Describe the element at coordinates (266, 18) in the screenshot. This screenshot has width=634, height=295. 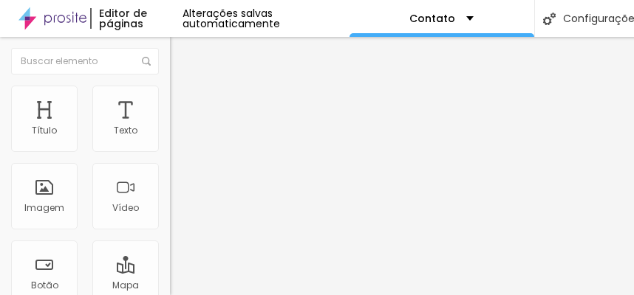
I see `div: Alterações salvas automaticamente` at that location.